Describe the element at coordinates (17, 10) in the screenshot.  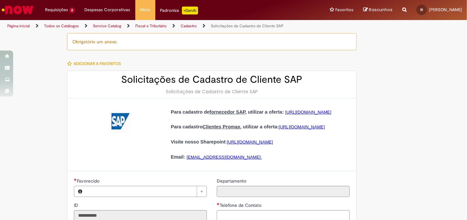
I see `img: ServiceNow` at that location.